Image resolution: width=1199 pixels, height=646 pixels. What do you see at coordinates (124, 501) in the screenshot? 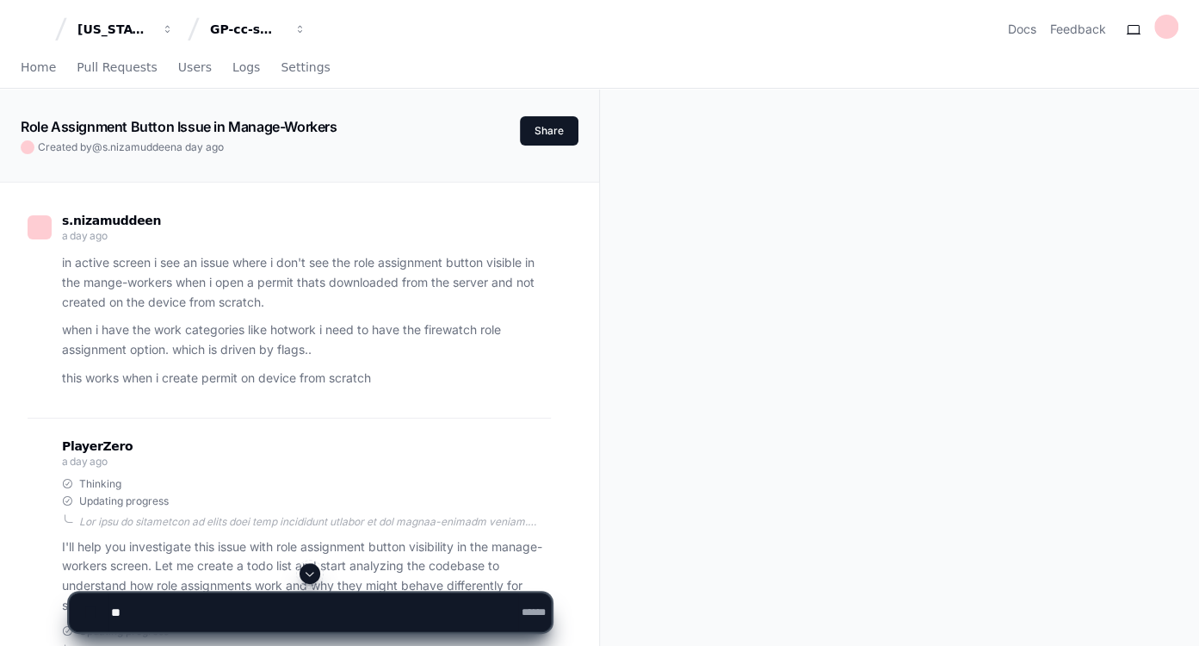
I see `span: Updating progress` at bounding box center [124, 501].